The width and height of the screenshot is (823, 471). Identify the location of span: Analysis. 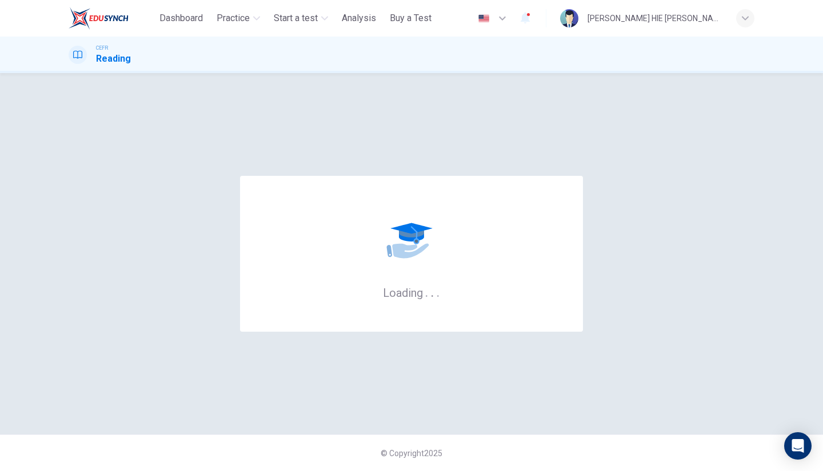
(359, 18).